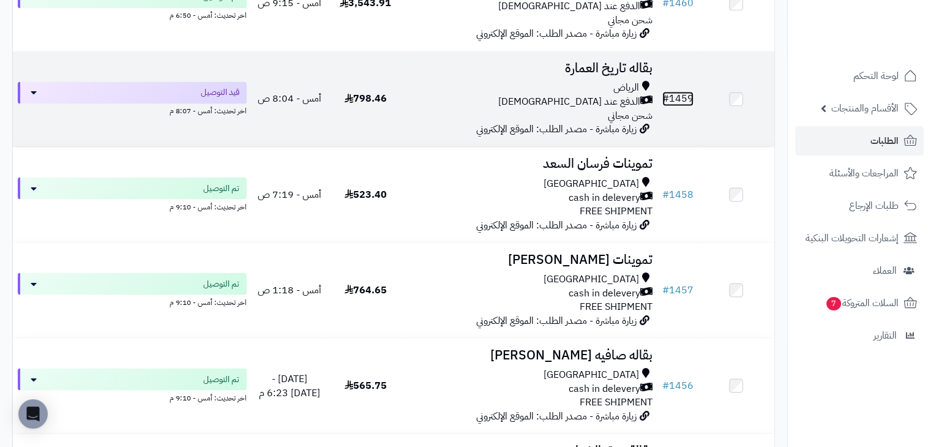  What do you see at coordinates (885, 271) in the screenshot?
I see `span: العملاء` at bounding box center [885, 271].